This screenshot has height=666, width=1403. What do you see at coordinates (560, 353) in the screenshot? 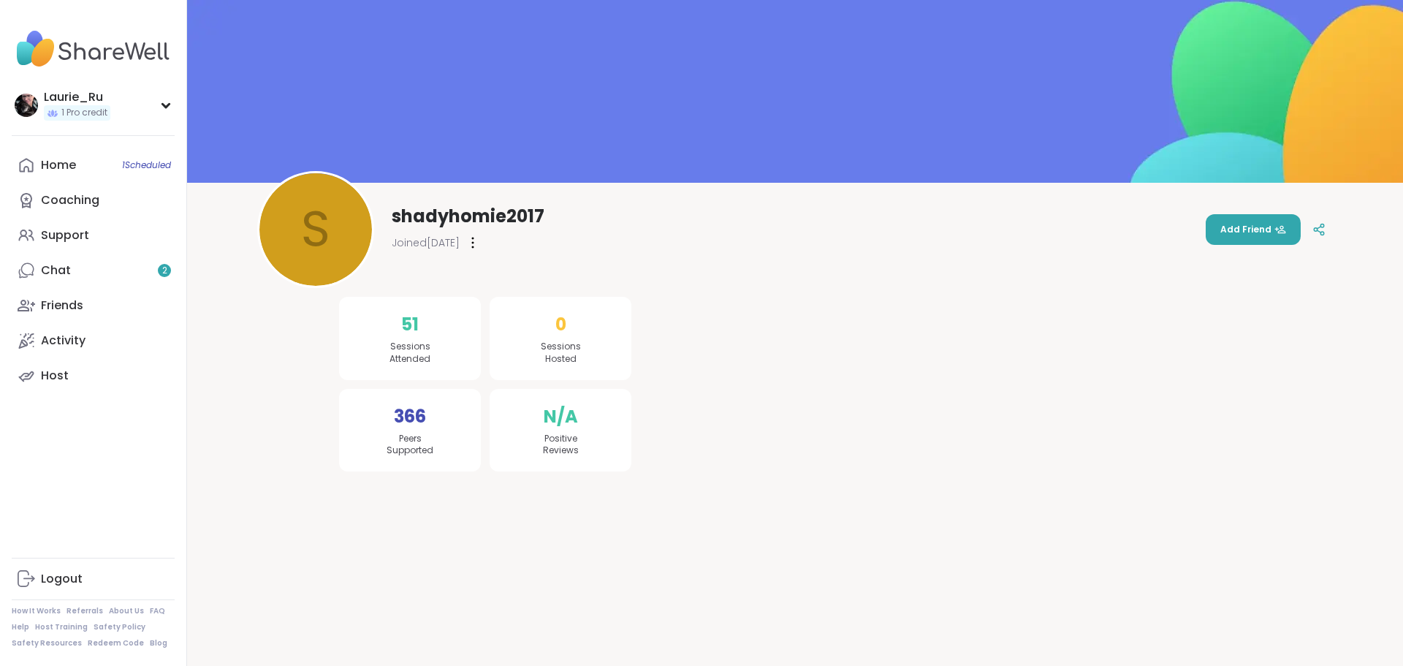
I see `span: Sessions Hosted` at bounding box center [560, 353].